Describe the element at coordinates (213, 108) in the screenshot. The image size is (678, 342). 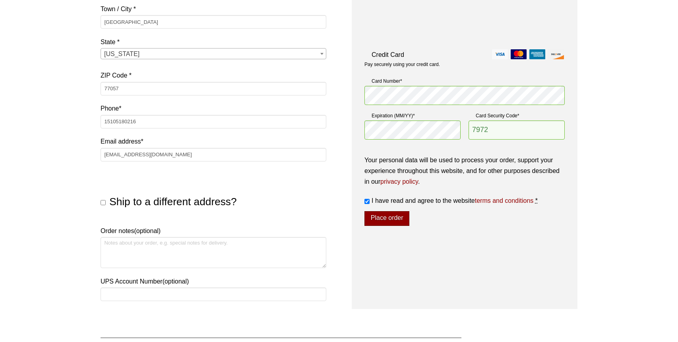
I see `label: Phone` at that location.